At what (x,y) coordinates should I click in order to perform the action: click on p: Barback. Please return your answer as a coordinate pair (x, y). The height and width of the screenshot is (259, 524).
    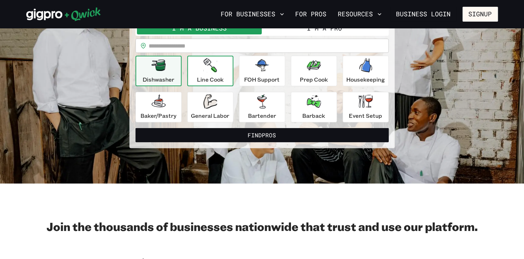
    Looking at the image, I should click on (314, 116).